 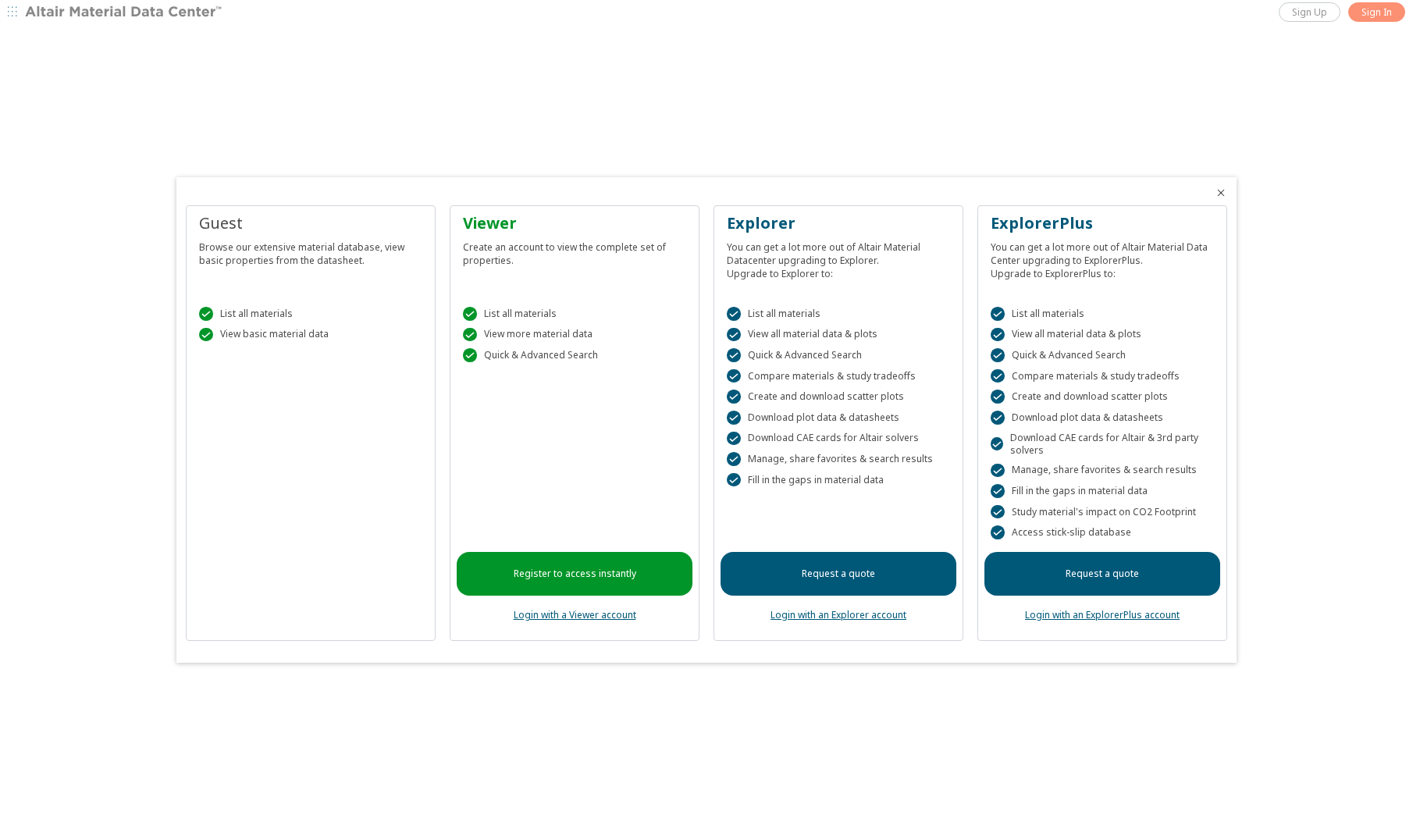 What do you see at coordinates (839, 224) in the screenshot?
I see `div: Explorer` at bounding box center [839, 224].